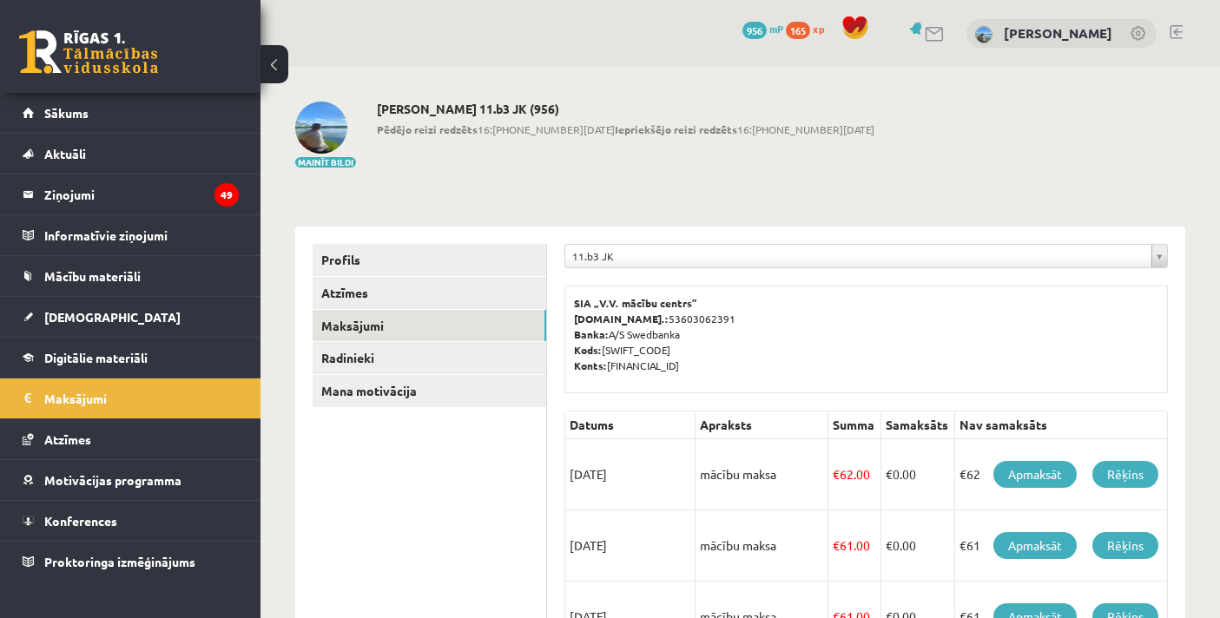  I want to click on i: 49, so click(227, 194).